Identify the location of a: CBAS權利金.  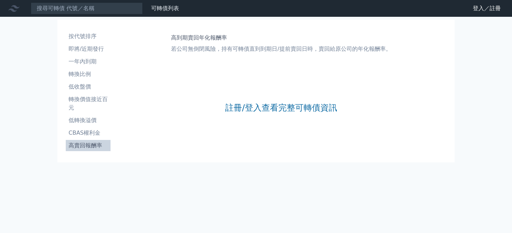
(88, 133).